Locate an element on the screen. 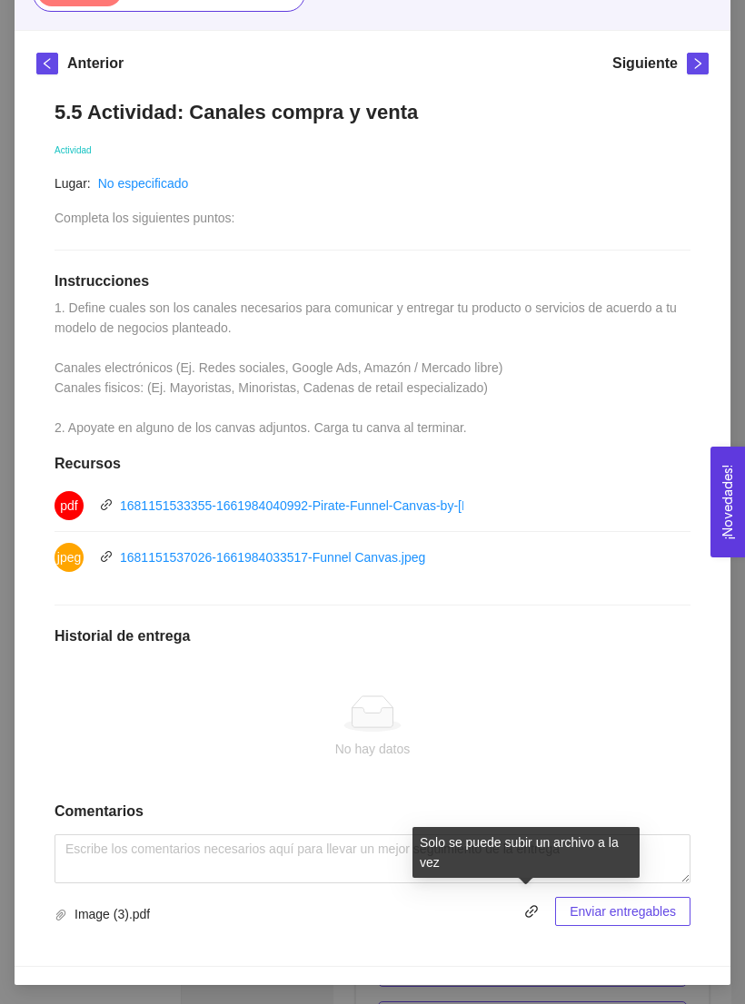 The width and height of the screenshot is (745, 1004). button: link is located at coordinates (531, 912).